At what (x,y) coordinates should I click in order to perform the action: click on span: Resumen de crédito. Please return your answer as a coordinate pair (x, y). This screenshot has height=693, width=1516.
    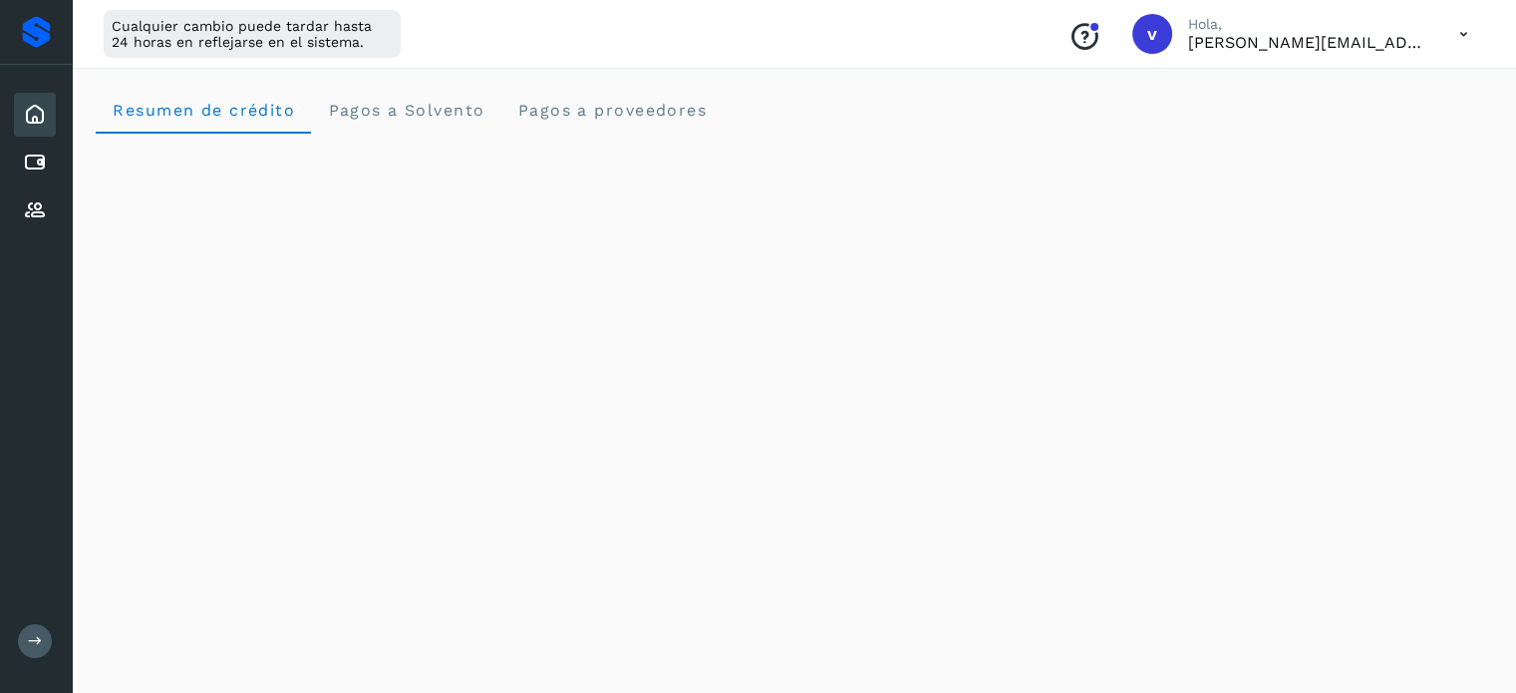
    Looking at the image, I should click on (203, 110).